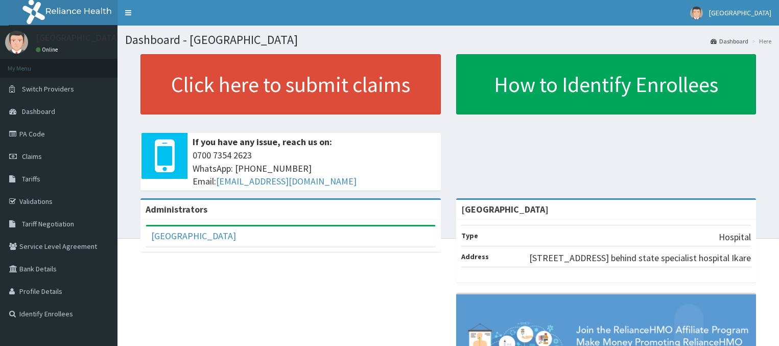 Image resolution: width=779 pixels, height=346 pixels. What do you see at coordinates (32, 156) in the screenshot?
I see `span: Claims` at bounding box center [32, 156].